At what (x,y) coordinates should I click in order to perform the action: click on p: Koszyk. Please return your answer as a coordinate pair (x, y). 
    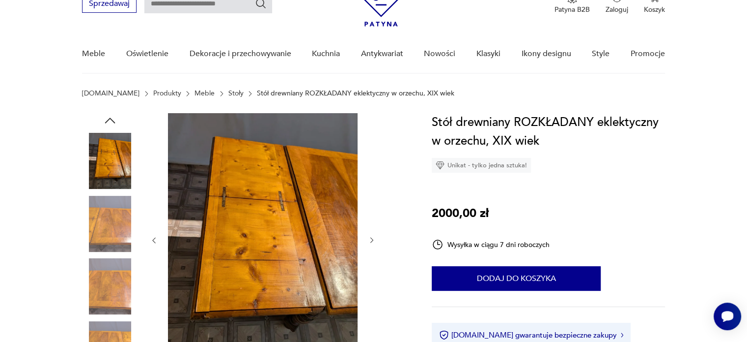
    Looking at the image, I should click on (655, 9).